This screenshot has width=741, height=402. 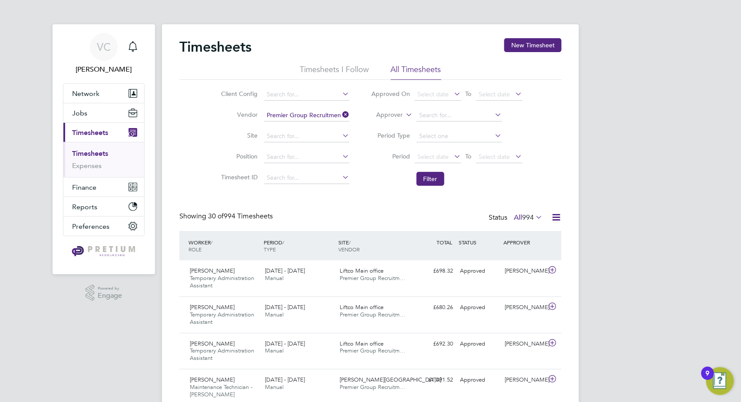 What do you see at coordinates (104, 47) in the screenshot?
I see `span: VC` at bounding box center [104, 47].